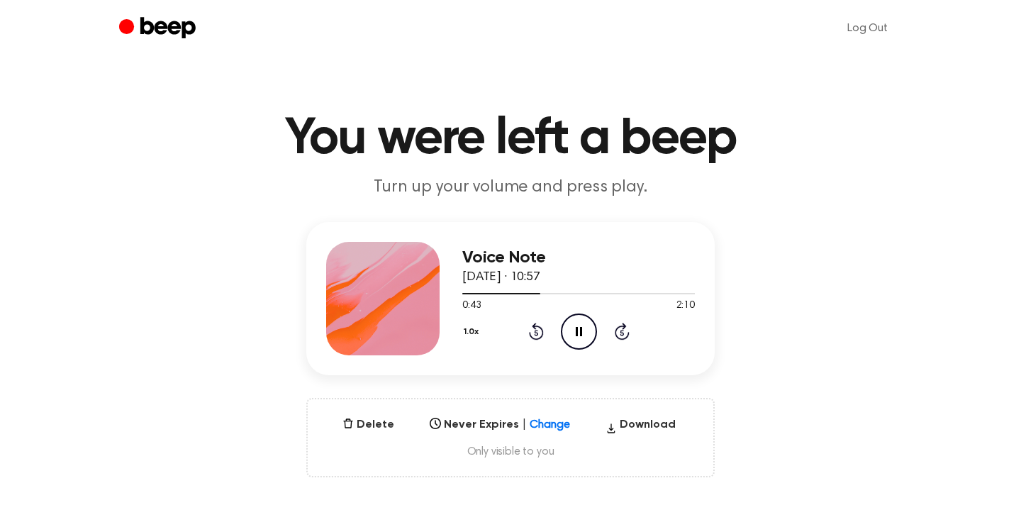  I want to click on p: Turn up your volume and press play., so click(511, 187).